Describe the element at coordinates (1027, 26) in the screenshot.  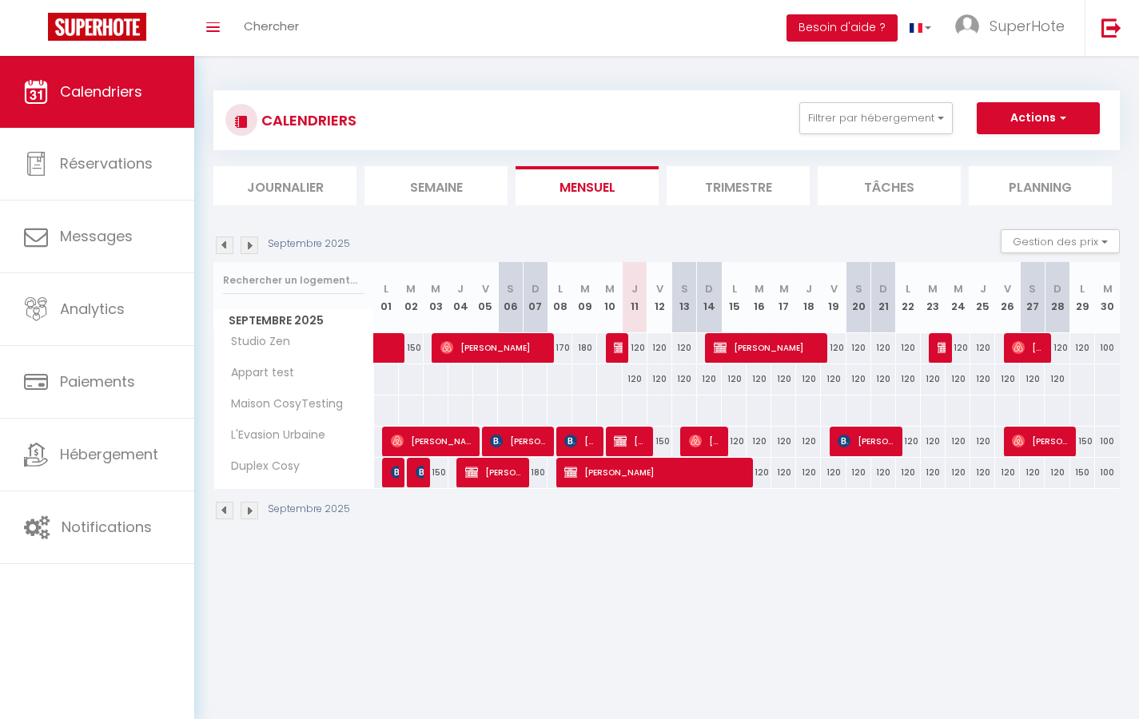
I see `span: SuperHote` at that location.